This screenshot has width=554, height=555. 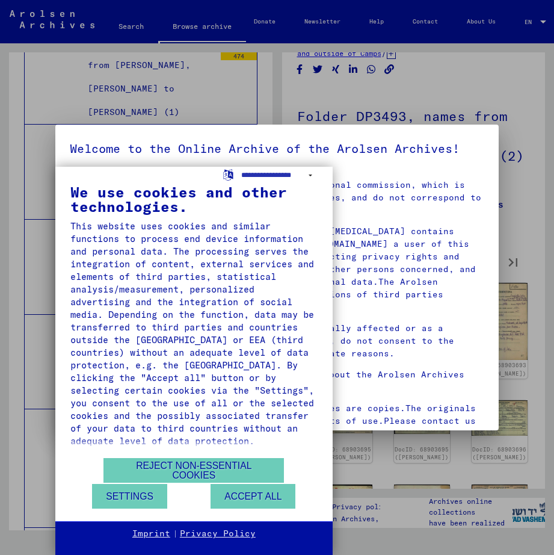 What do you see at coordinates (151, 534) in the screenshot?
I see `a: Imprint` at bounding box center [151, 534].